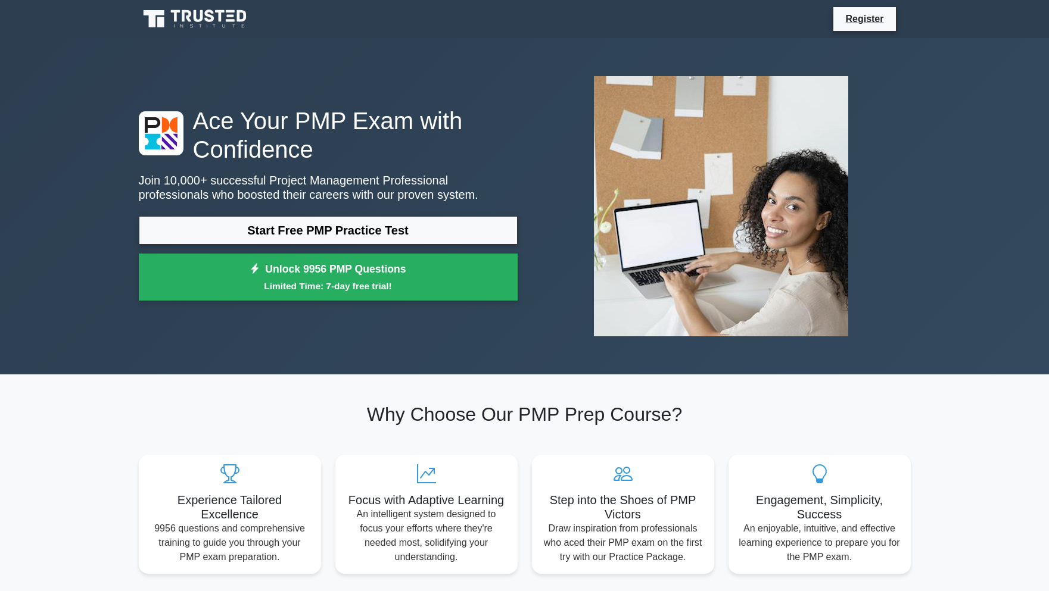  I want to click on p: Draw inspiration from professionals who aced their PMP exam on the first try with our Practice Pa..., so click(623, 543).